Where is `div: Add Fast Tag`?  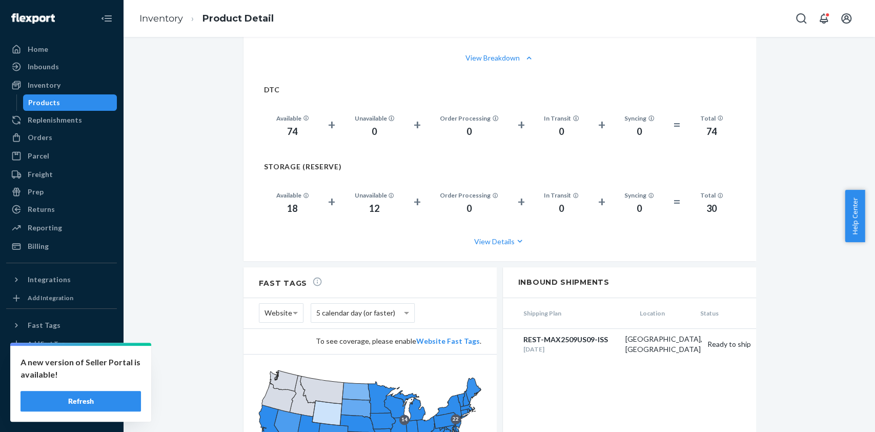 div: Add Fast Tag is located at coordinates (46, 343).